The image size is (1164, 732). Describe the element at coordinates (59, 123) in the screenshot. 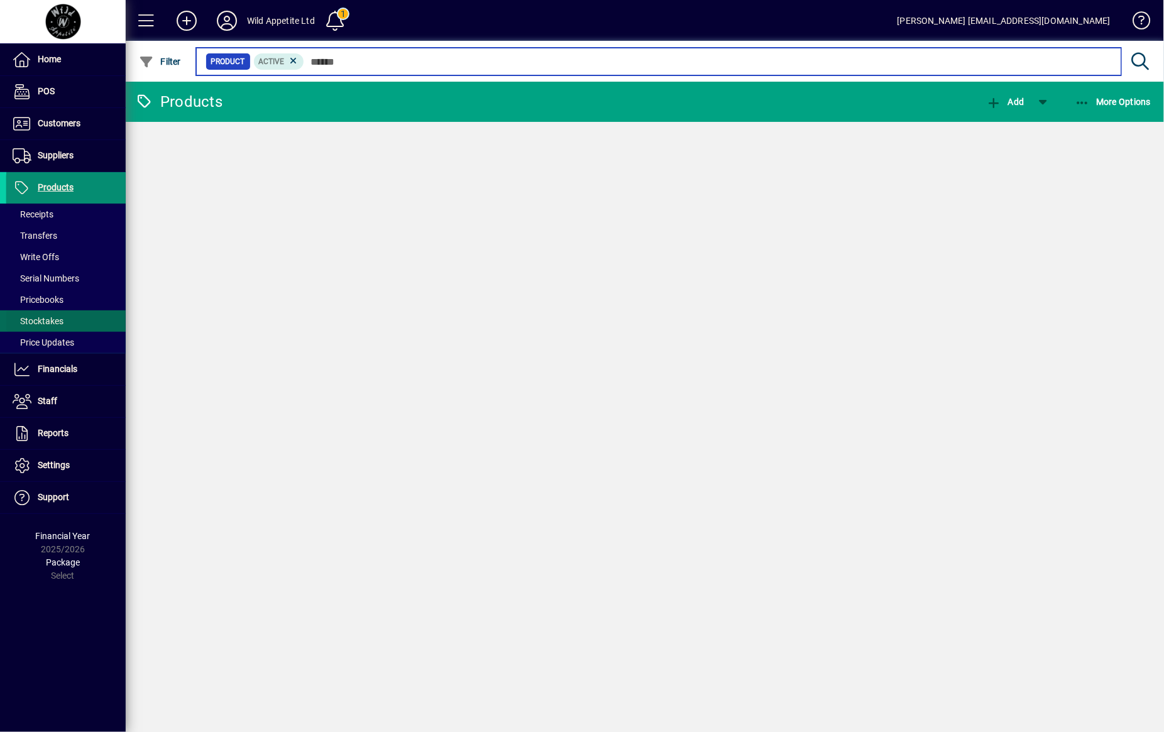

I see `span: Customers` at that location.